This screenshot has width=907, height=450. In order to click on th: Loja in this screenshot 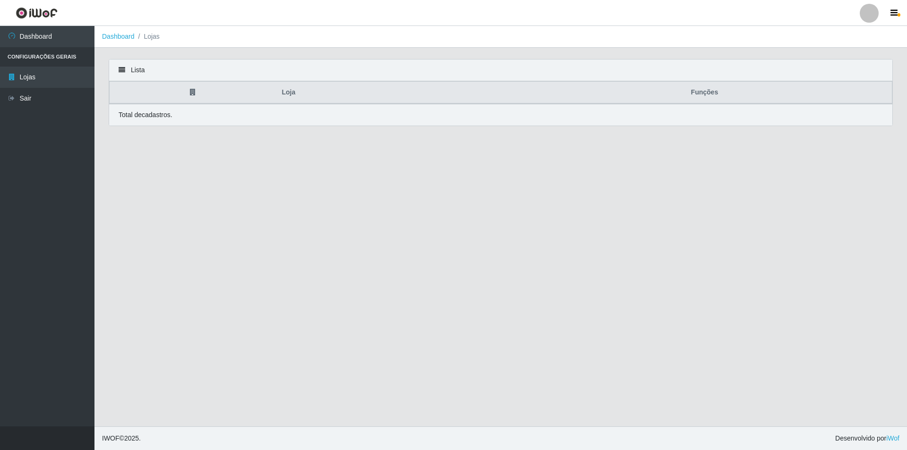, I will do `click(396, 93)`.